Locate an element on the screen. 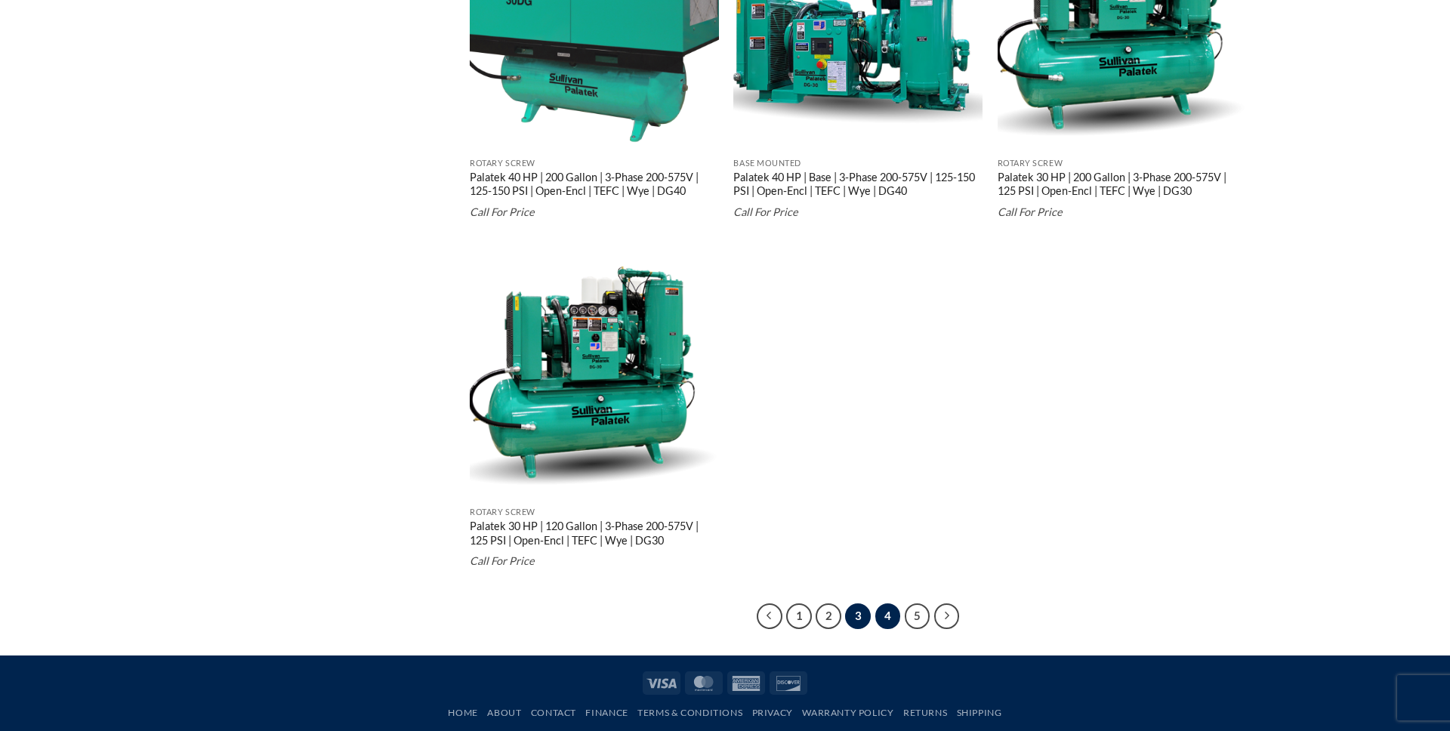  a: Previous is located at coordinates (769, 616).